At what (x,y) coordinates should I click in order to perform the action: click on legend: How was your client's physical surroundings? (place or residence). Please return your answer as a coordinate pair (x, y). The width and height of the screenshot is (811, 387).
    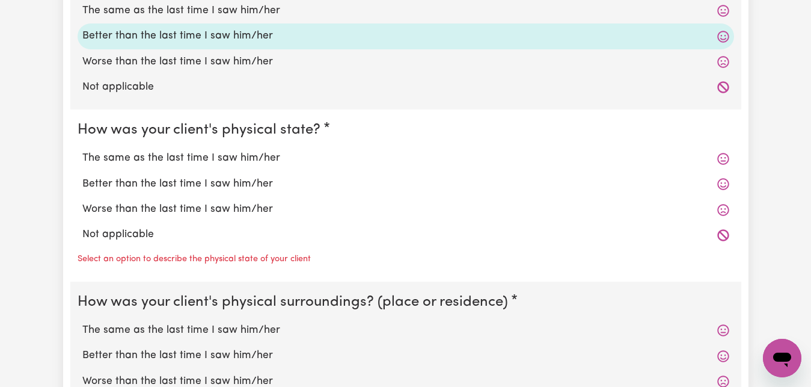
    Looking at the image, I should click on (295, 302).